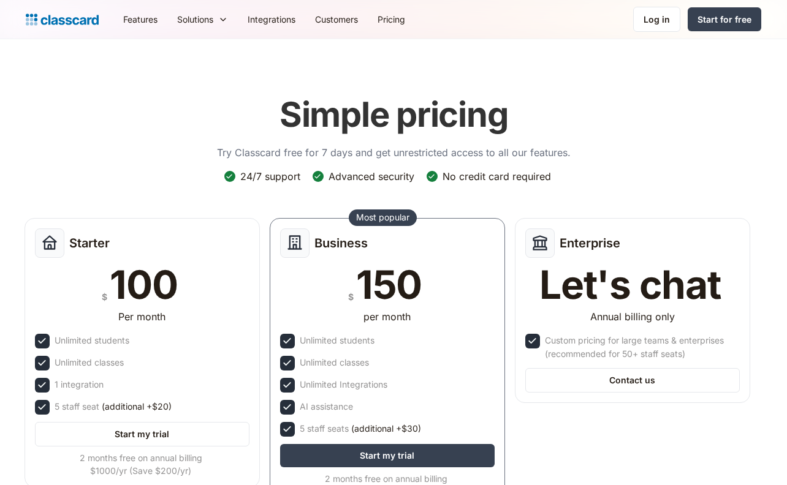  Describe the element at coordinates (497, 177) in the screenshot. I see `div: No credit card required` at that location.